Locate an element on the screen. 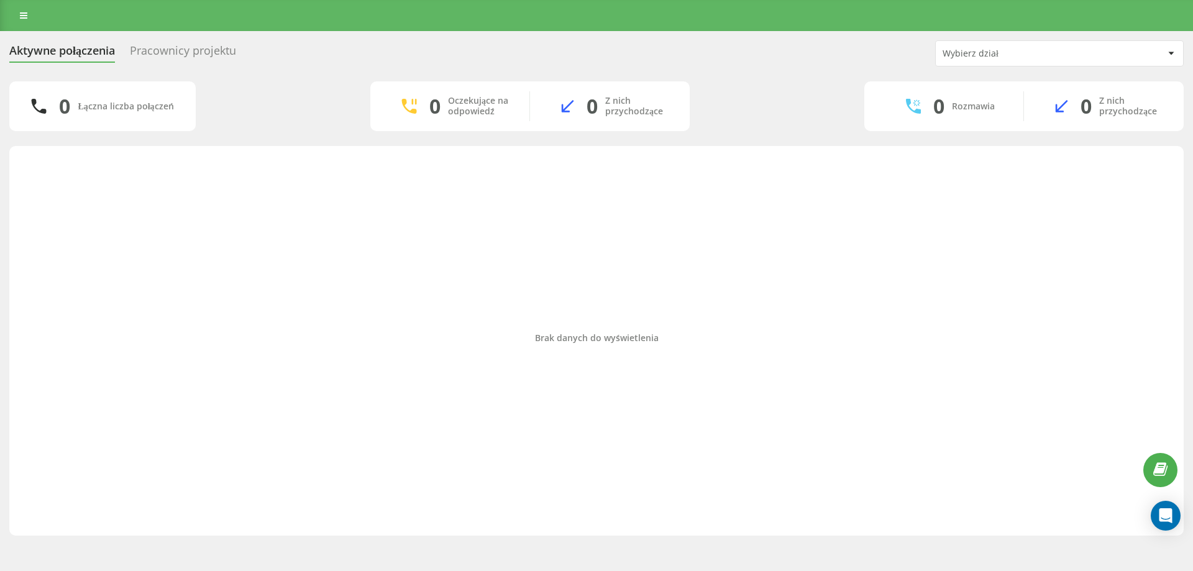 This screenshot has width=1193, height=571. div: Pracownicy projektu is located at coordinates (183, 53).